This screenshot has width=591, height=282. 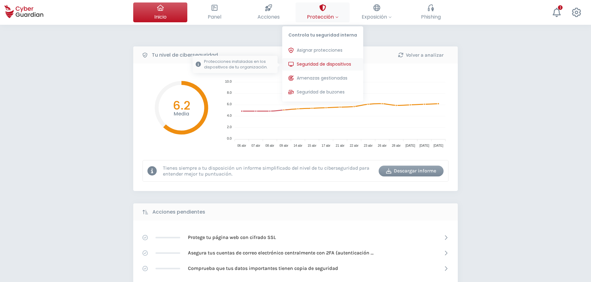 I want to click on div: Descargar informe, so click(x=411, y=171).